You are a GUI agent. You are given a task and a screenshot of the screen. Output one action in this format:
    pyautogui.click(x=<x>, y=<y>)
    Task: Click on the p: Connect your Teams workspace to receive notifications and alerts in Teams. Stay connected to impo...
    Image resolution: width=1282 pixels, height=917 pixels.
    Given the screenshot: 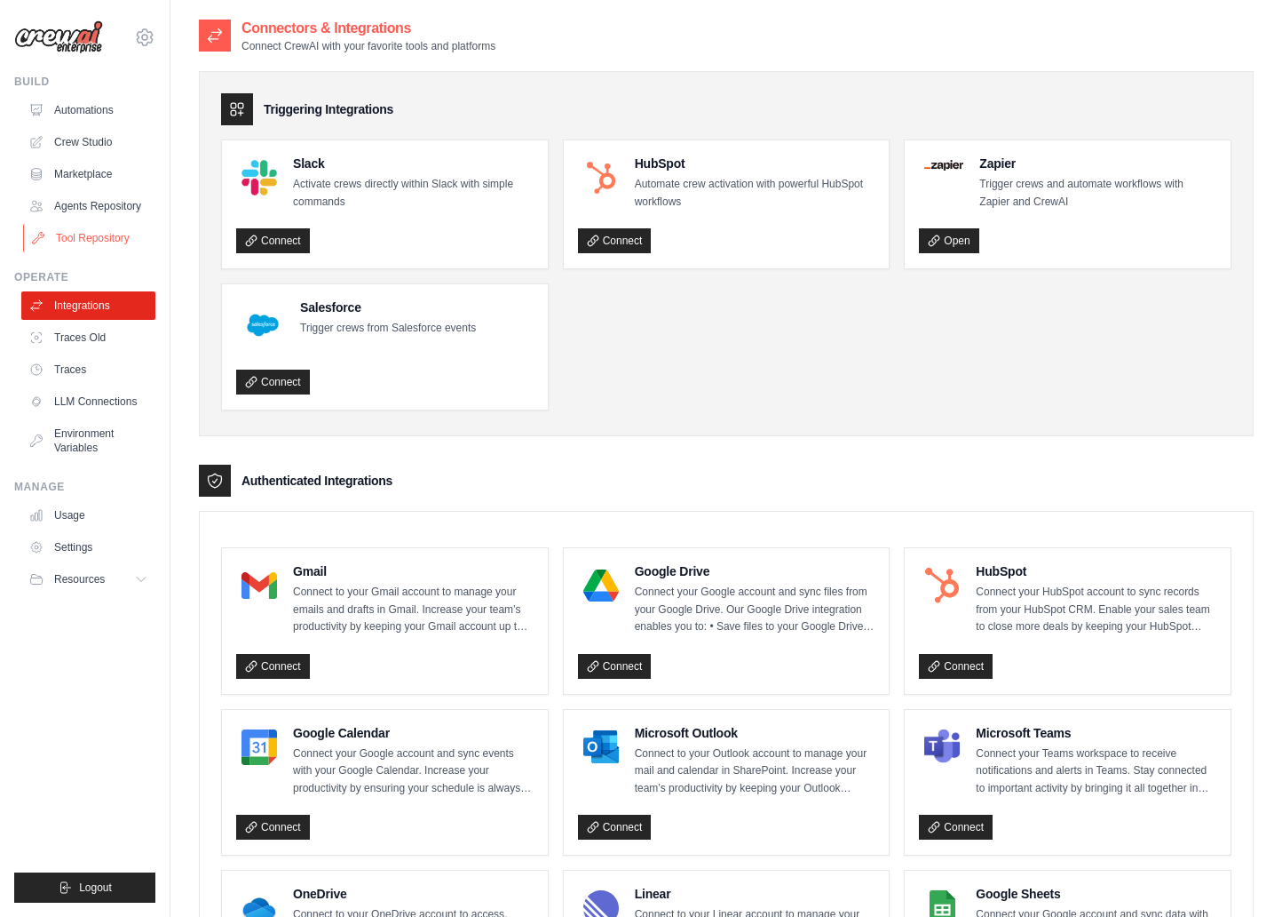 What is the action you would take?
    pyautogui.click(x=1096, y=771)
    